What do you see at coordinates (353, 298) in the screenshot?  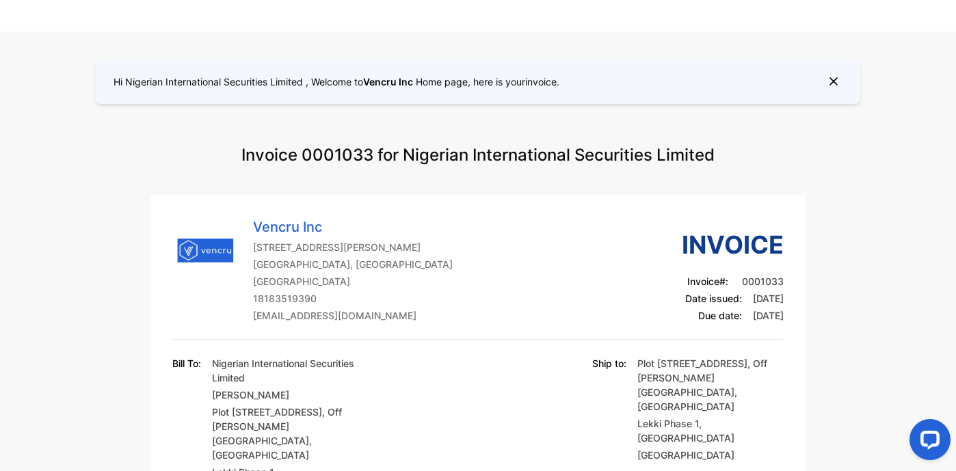 I see `p: 18183519390` at bounding box center [353, 298].